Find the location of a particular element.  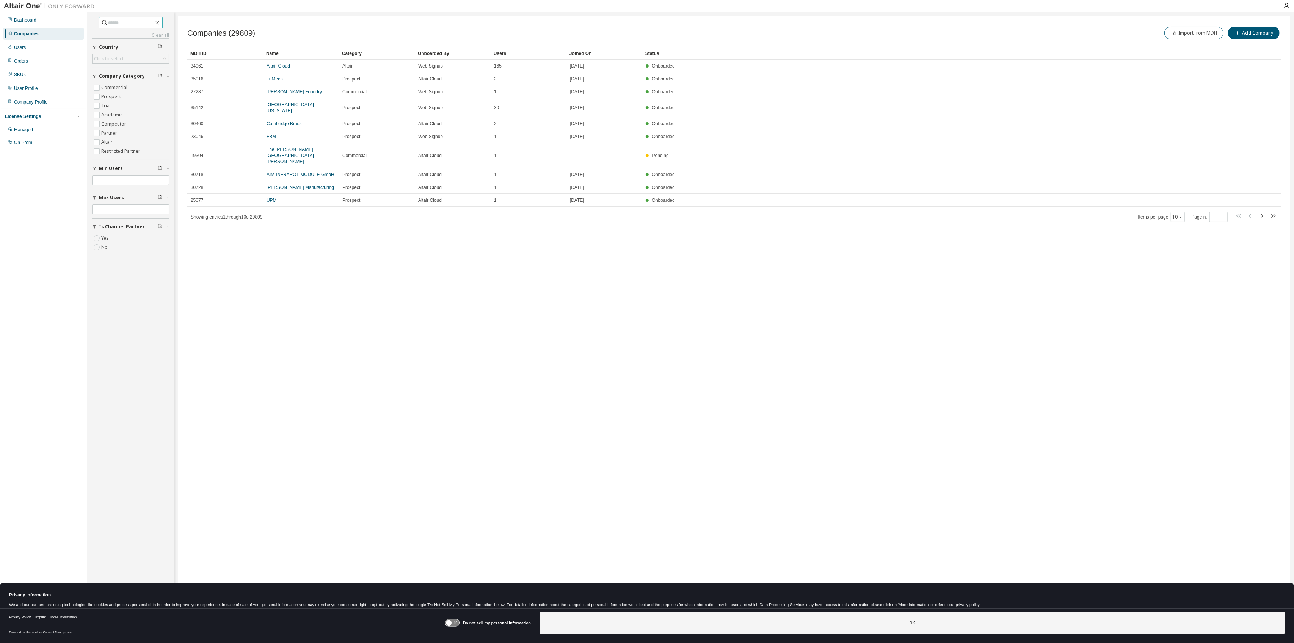

div: Category is located at coordinates (377, 53).